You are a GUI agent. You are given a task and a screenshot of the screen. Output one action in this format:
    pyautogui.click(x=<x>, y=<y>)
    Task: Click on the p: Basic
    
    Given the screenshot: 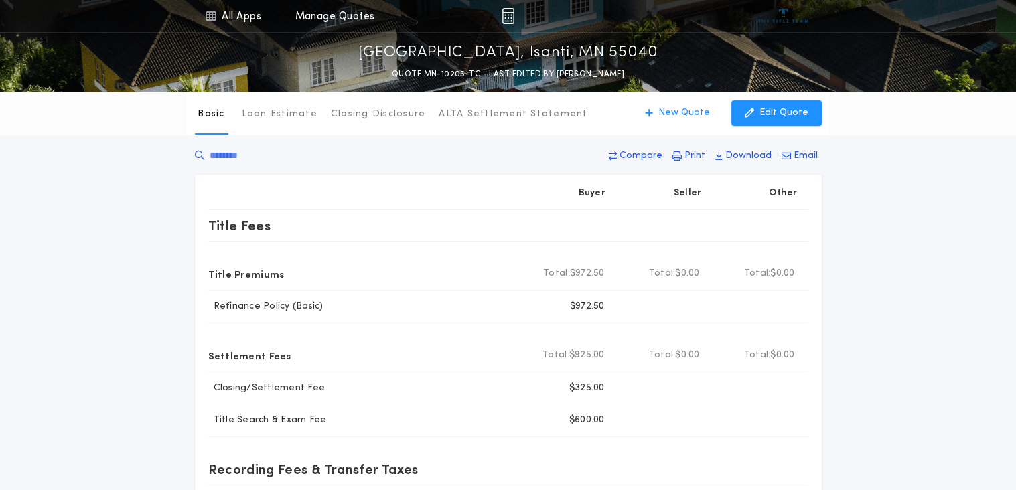 What is the action you would take?
    pyautogui.click(x=211, y=115)
    